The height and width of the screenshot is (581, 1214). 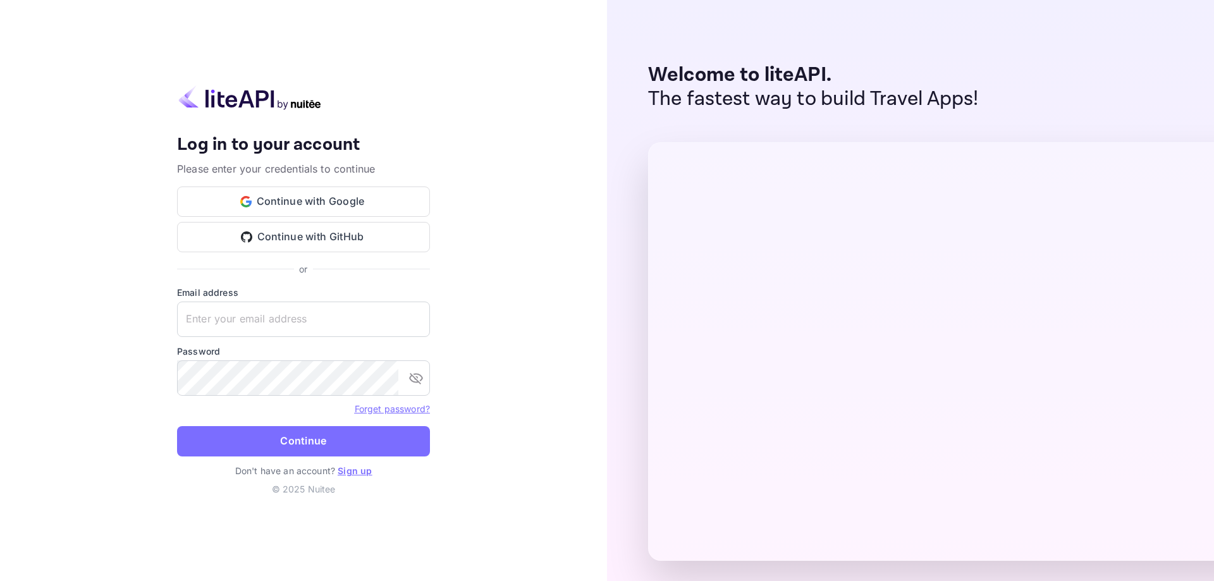 I want to click on button: Continue with Google, so click(x=304, y=202).